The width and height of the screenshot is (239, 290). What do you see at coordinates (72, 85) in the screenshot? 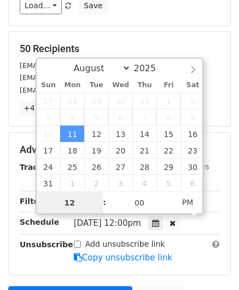
I see `span: Mon` at bounding box center [72, 85].